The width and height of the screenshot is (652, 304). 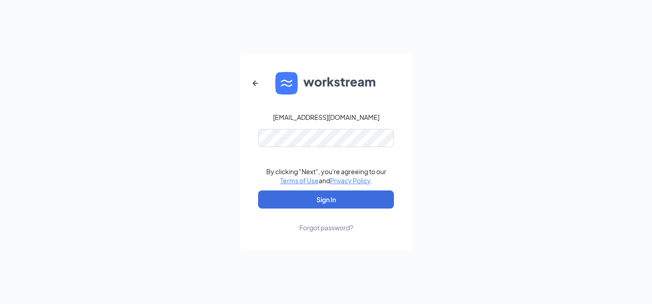 What do you see at coordinates (350, 181) in the screenshot?
I see `a: Privacy Policy` at bounding box center [350, 181].